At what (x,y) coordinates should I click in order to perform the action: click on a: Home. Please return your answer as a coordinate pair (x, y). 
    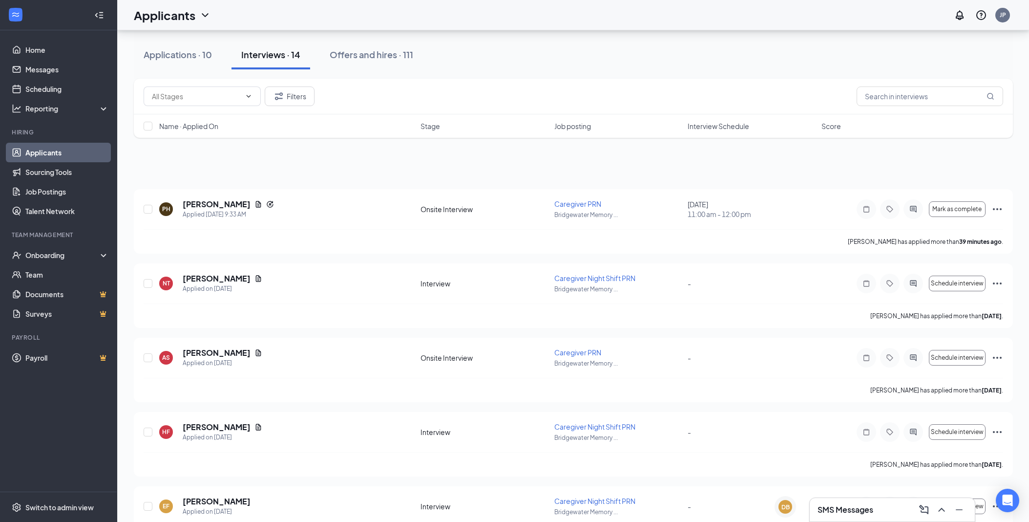
    Looking at the image, I should click on (67, 50).